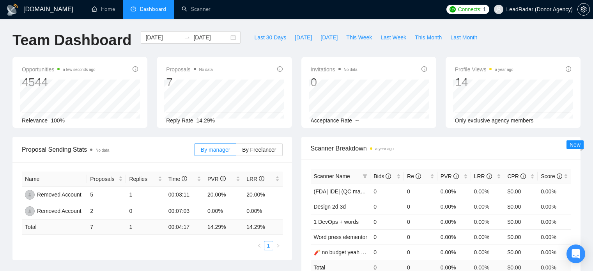 Image resolution: width=593 pixels, height=271 pixels. Describe the element at coordinates (583, 9) in the screenshot. I see `a: setting` at that location.